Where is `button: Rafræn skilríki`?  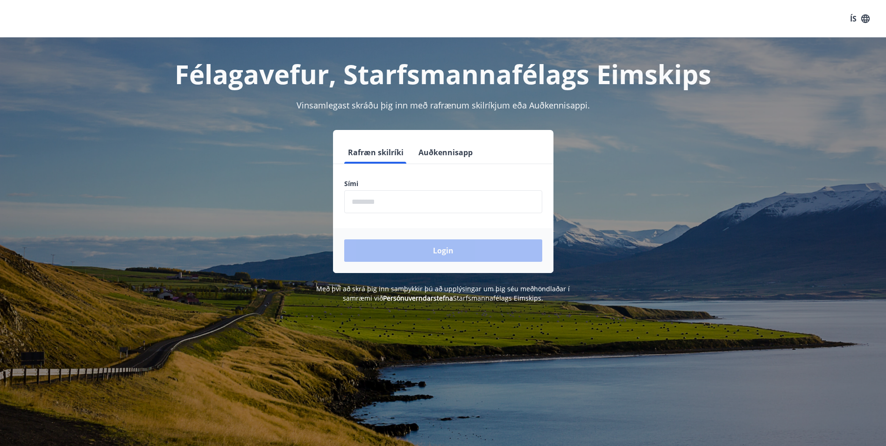
button: Rafræn skilríki is located at coordinates (376, 152).